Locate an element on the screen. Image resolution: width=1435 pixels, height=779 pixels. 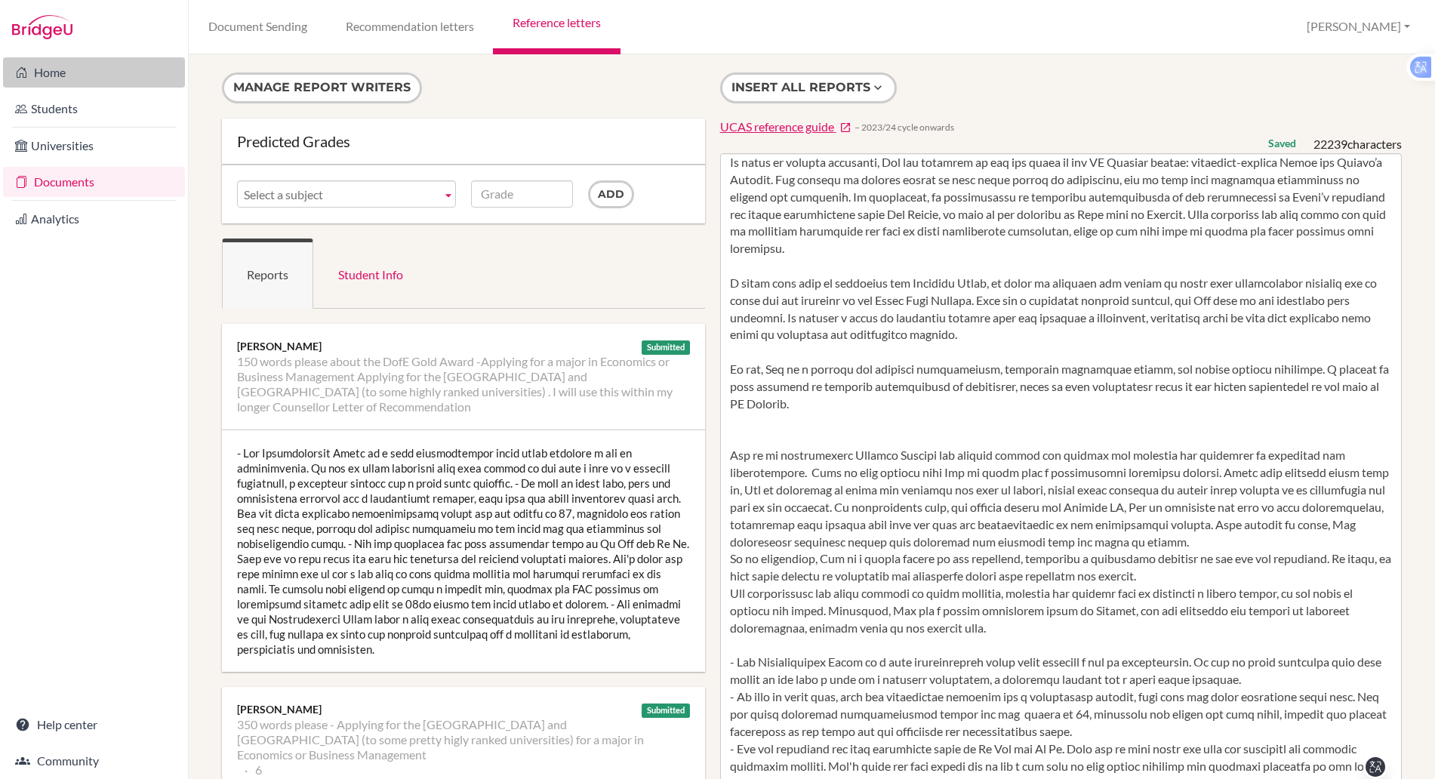
li: 150 words please about the DofE Gold Award -Applying for a major in Economics or Business Managem... is located at coordinates (463, 384).